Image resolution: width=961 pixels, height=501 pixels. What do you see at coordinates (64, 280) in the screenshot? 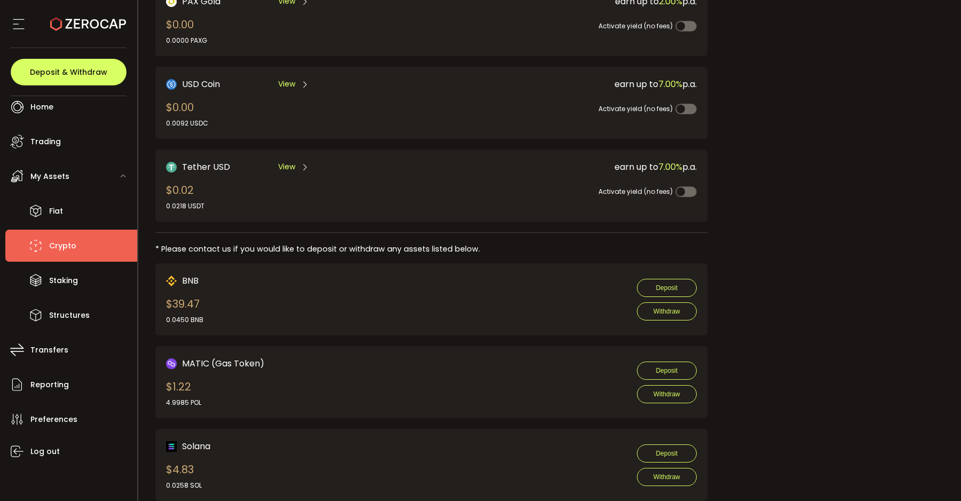
I see `span: Staking` at bounding box center [64, 280].